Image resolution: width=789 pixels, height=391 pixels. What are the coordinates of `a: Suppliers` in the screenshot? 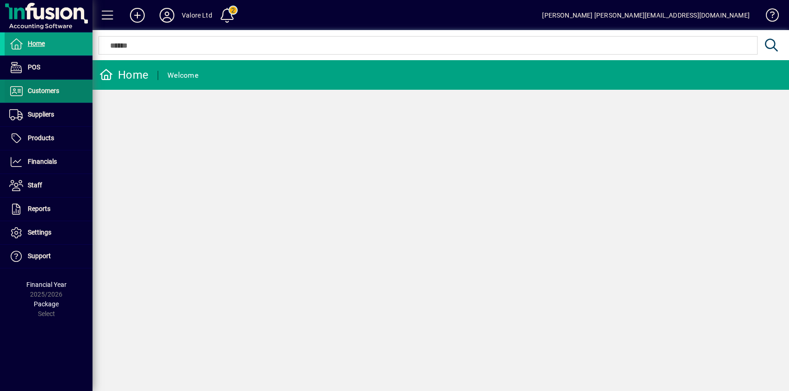 It's located at (49, 115).